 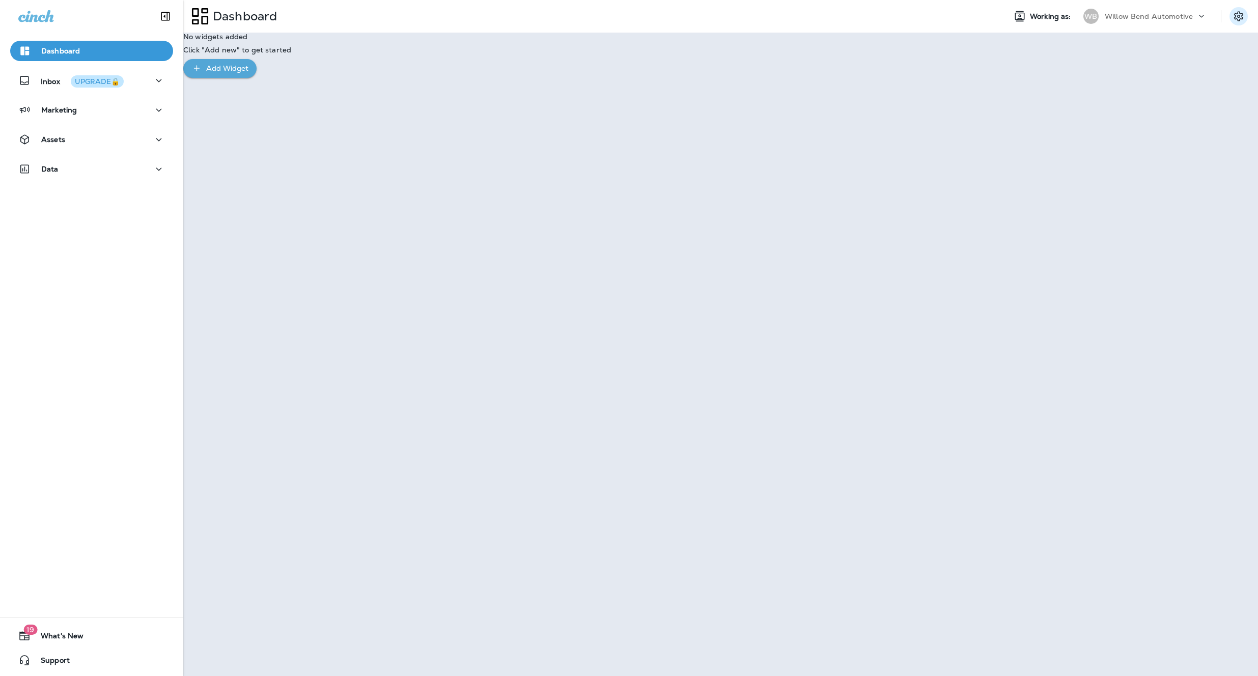 I want to click on button: Support, so click(x=92, y=660).